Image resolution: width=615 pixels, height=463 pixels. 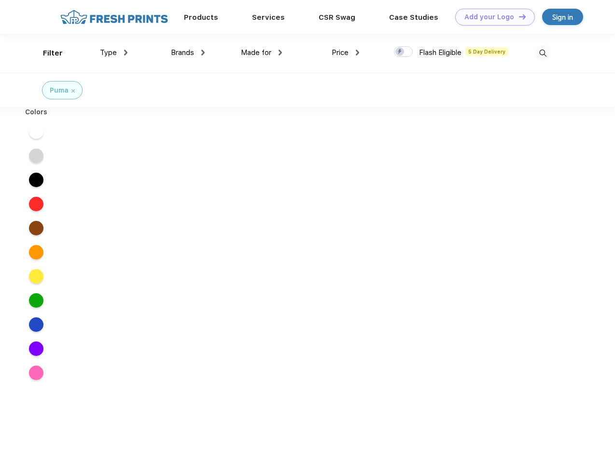 What do you see at coordinates (59, 90) in the screenshot?
I see `div: Puma` at bounding box center [59, 90].